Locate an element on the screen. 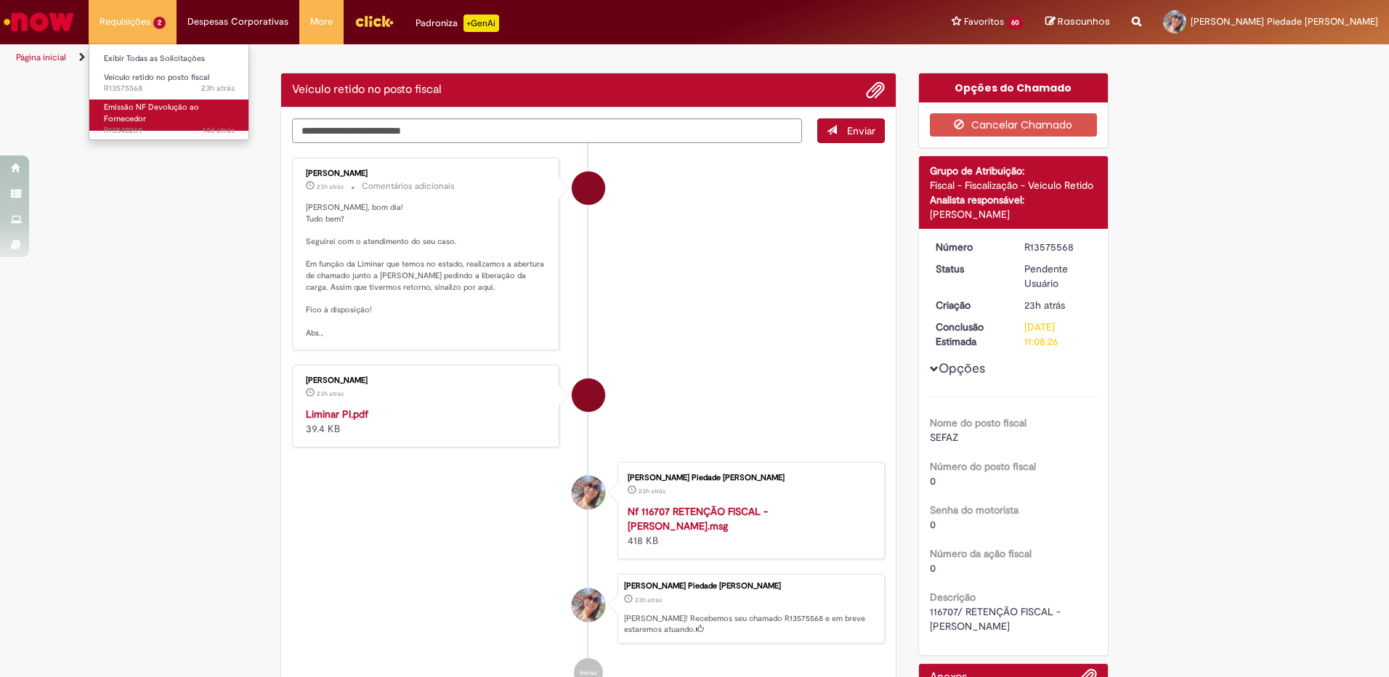  strong: Liminar PI.pdf is located at coordinates (337, 414).